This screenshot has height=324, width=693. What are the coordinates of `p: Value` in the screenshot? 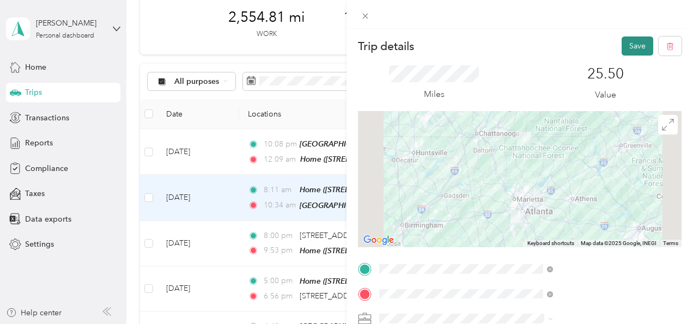 It's located at (606, 95).